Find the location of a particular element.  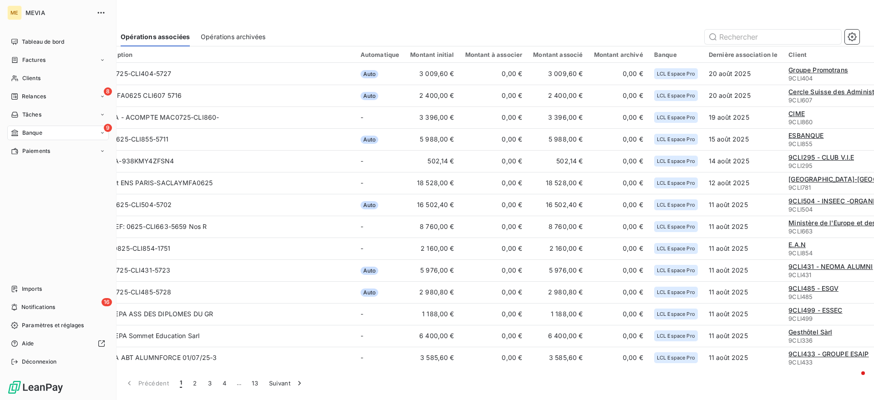

td: VIR SEPA ASS DES DIPLOMES DU GR is located at coordinates (224, 314).